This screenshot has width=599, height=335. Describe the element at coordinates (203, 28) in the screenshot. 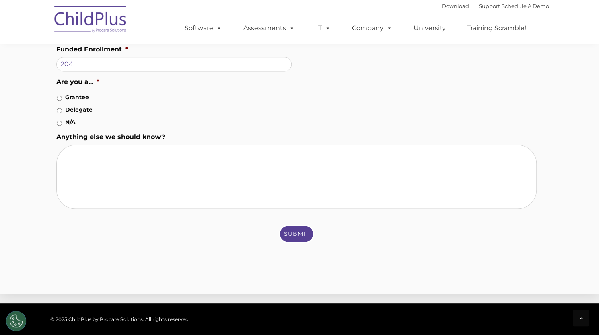

I see `a: Software` at that location.